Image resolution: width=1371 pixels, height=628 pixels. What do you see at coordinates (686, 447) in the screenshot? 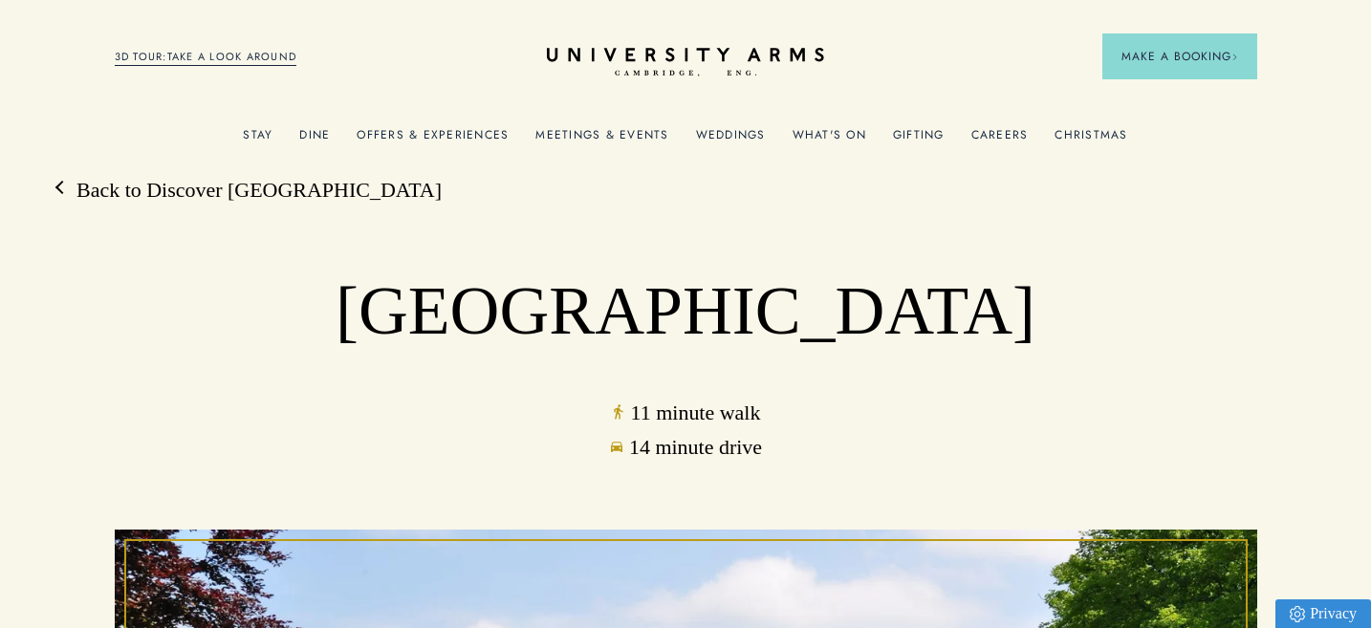
I see `p: 14 minute drive` at bounding box center [686, 447].